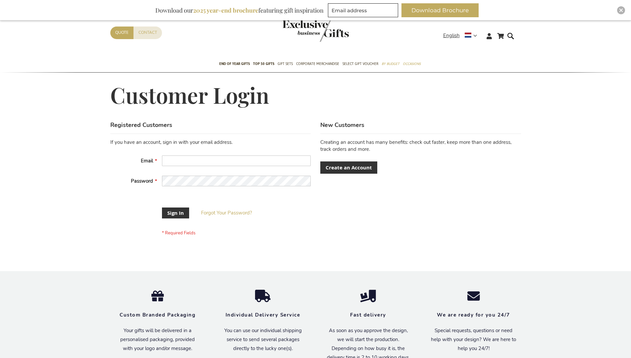 This screenshot has height=358, width=631. What do you see at coordinates (147, 161) in the screenshot?
I see `span: Email` at bounding box center [147, 161].